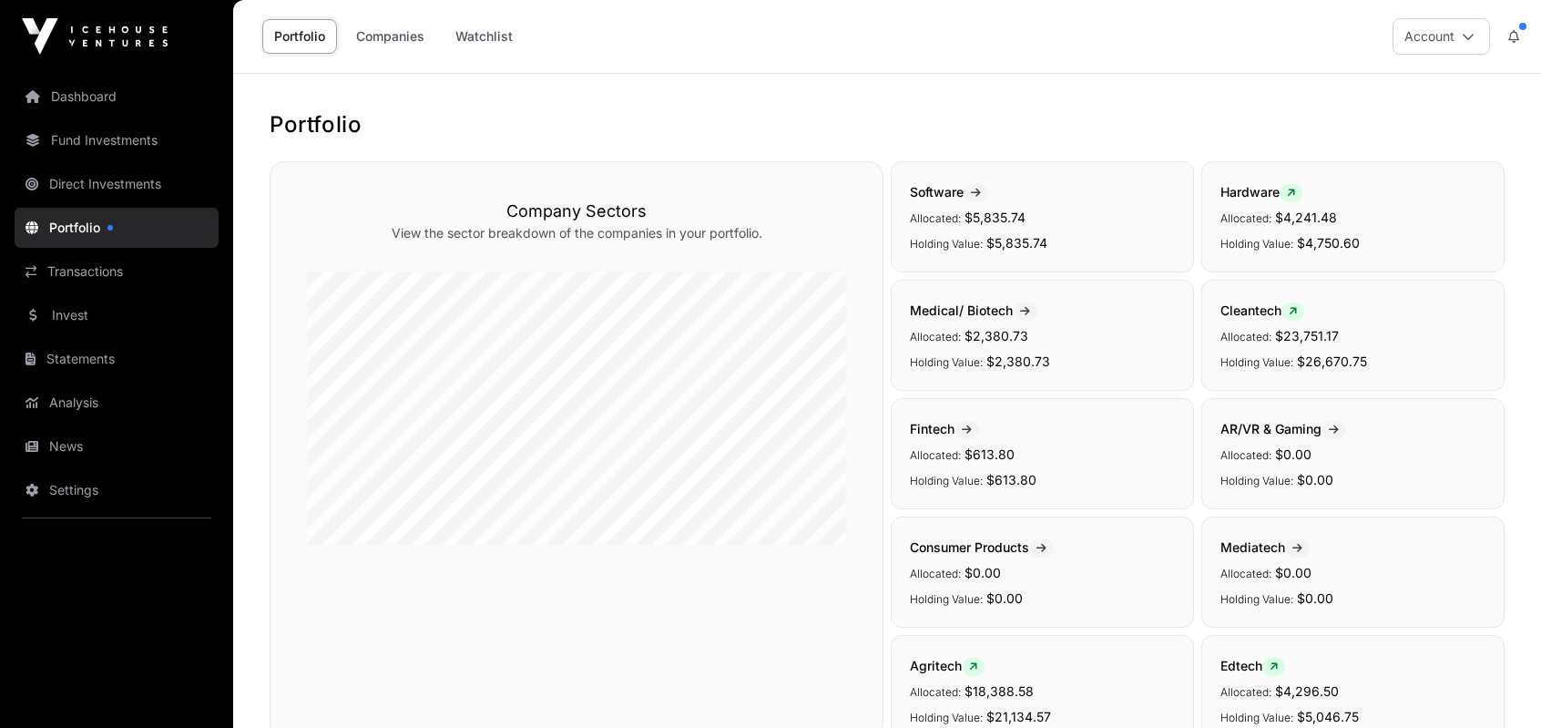  Describe the element at coordinates (117, 446) in the screenshot. I see `a: News` at that location.